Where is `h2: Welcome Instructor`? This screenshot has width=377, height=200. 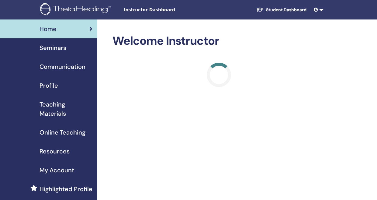 h2: Welcome Instructor is located at coordinates (219, 41).